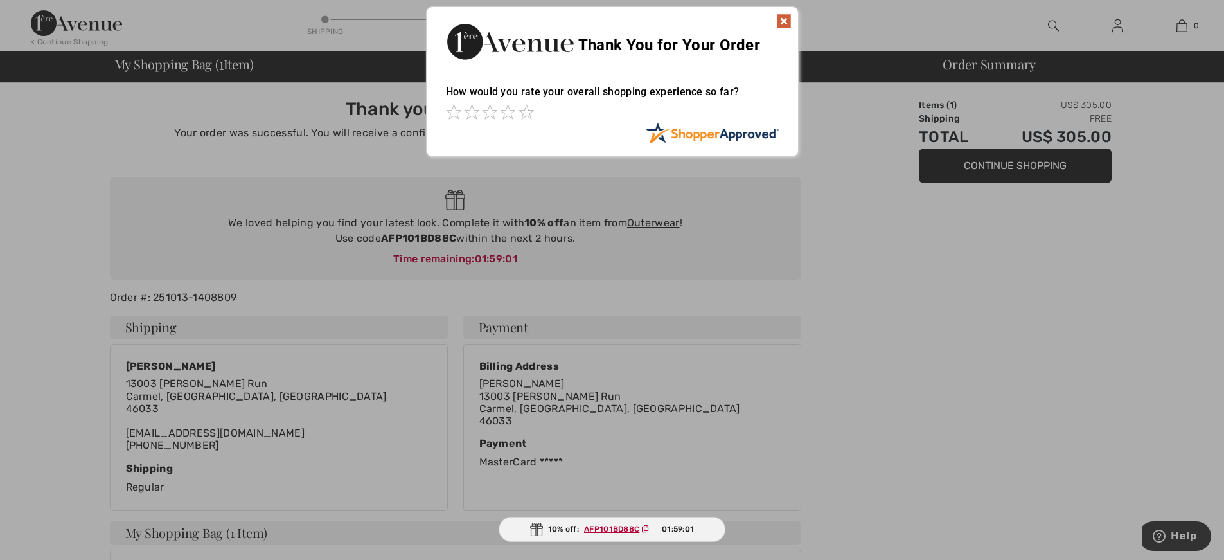 The width and height of the screenshot is (1224, 560). Describe the element at coordinates (537, 529) in the screenshot. I see `img: Gift.svg` at that location.